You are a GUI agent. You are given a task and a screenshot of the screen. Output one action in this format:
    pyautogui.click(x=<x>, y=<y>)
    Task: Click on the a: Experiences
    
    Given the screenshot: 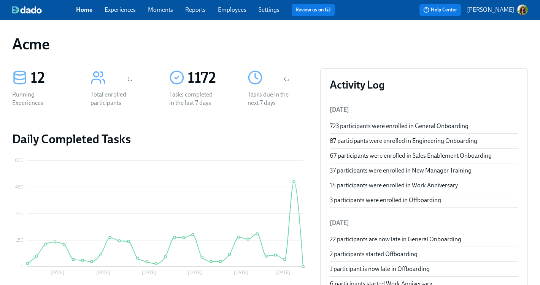 What is the action you would take?
    pyautogui.click(x=120, y=10)
    